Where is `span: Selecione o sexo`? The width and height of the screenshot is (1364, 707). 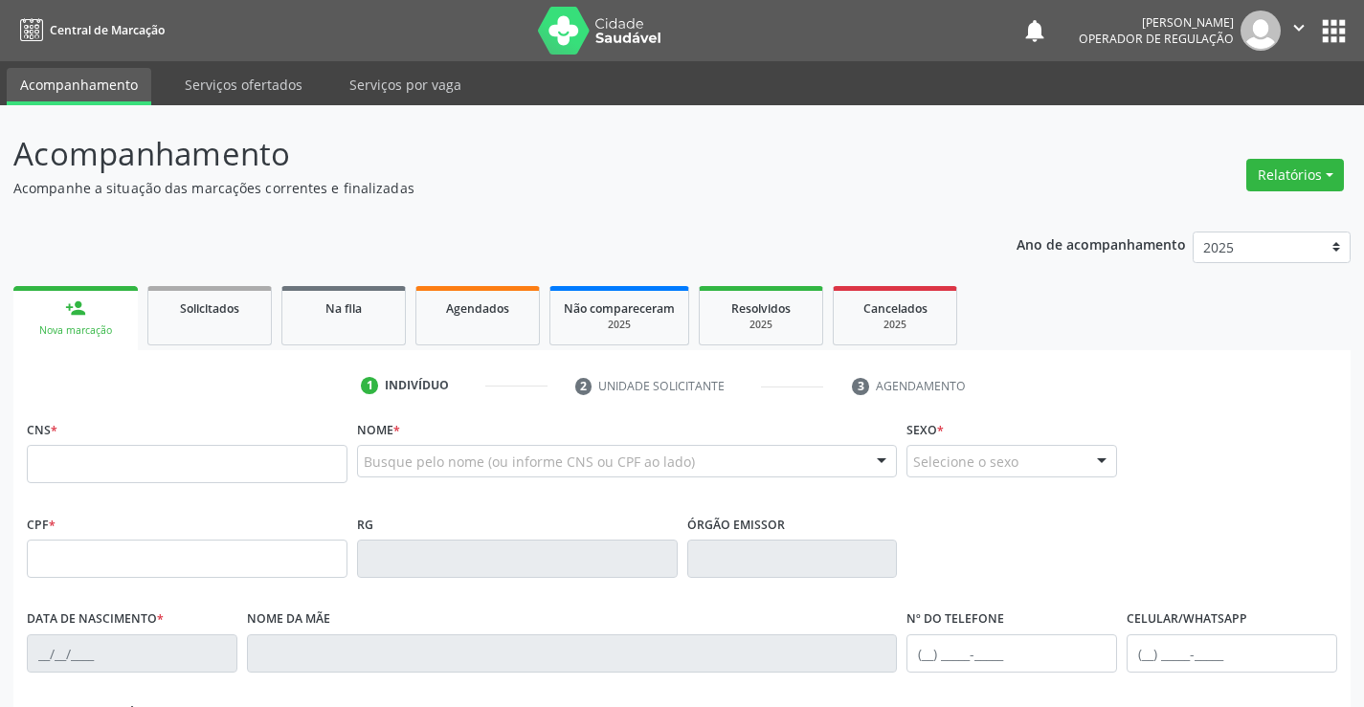 span: Selecione o sexo is located at coordinates (966, 461).